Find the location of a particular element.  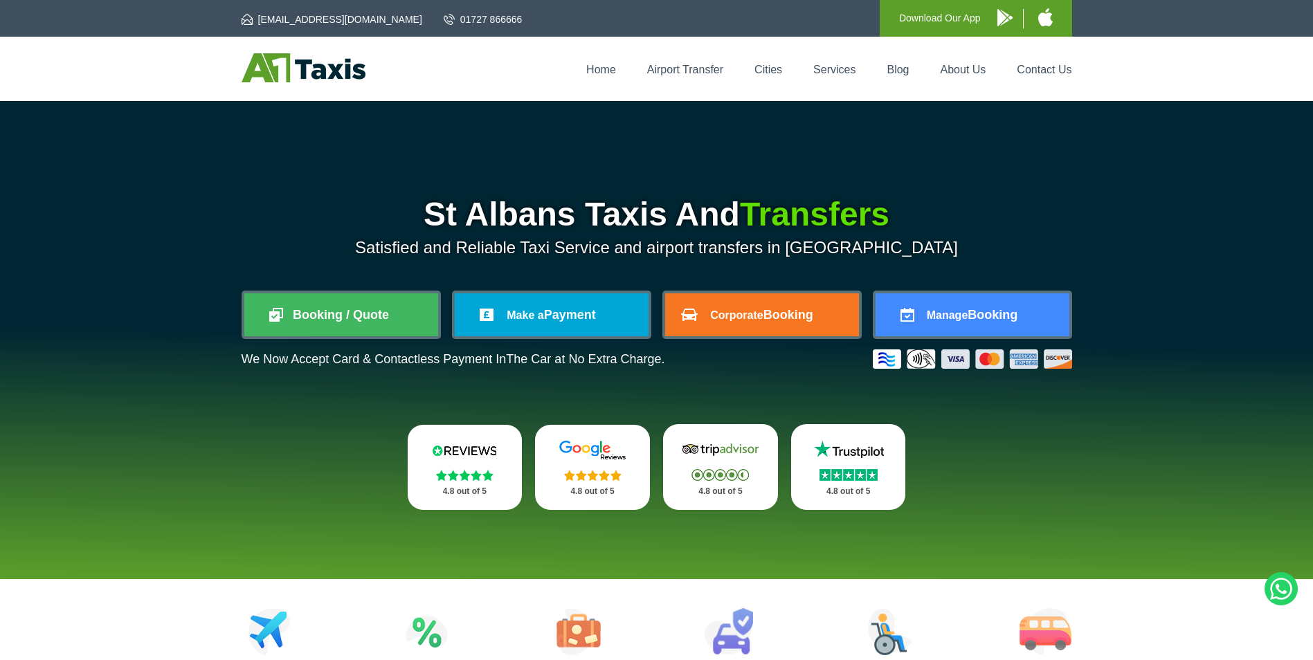

img: Car Rental is located at coordinates (728, 632).